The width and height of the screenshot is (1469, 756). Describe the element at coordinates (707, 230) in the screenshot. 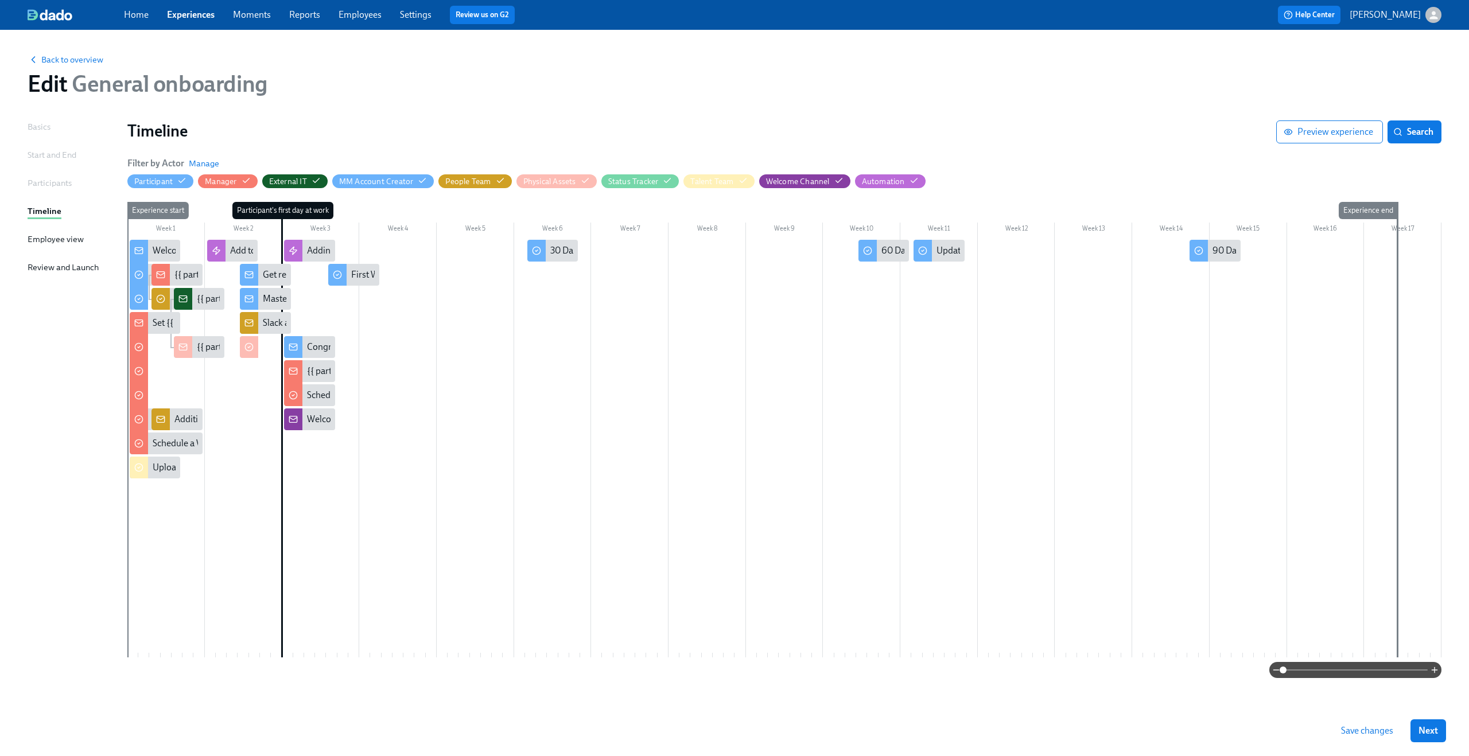

I see `div: Week 8` at that location.